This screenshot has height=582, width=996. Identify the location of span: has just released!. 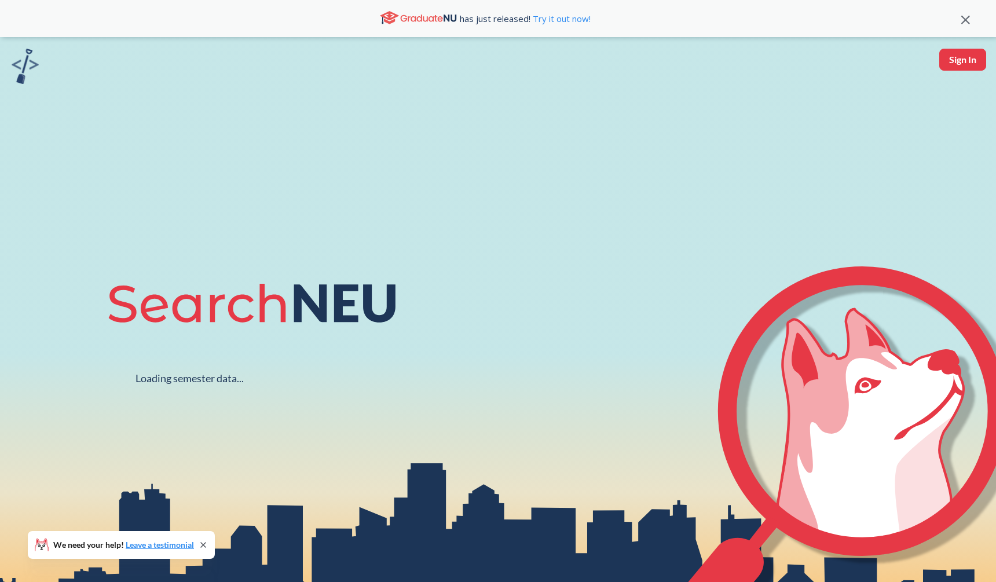
(525, 19).